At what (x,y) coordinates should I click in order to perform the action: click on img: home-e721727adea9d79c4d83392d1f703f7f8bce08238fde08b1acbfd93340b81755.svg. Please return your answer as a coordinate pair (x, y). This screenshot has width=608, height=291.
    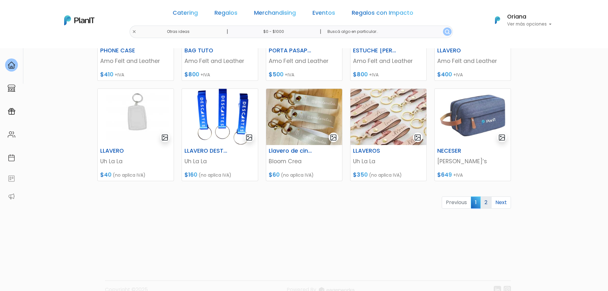
    Looking at the image, I should click on (11, 65).